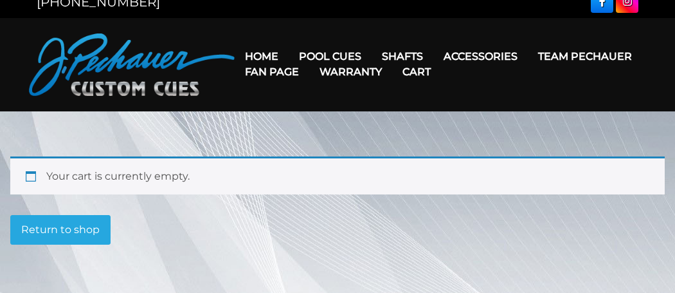  What do you see at coordinates (338, 175) in the screenshot?
I see `div: Your cart is currently empty.` at bounding box center [338, 175].